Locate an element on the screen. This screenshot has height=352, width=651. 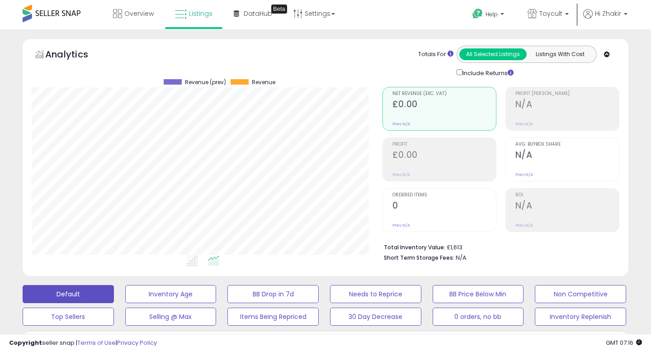
a: Help is located at coordinates (489, 15).